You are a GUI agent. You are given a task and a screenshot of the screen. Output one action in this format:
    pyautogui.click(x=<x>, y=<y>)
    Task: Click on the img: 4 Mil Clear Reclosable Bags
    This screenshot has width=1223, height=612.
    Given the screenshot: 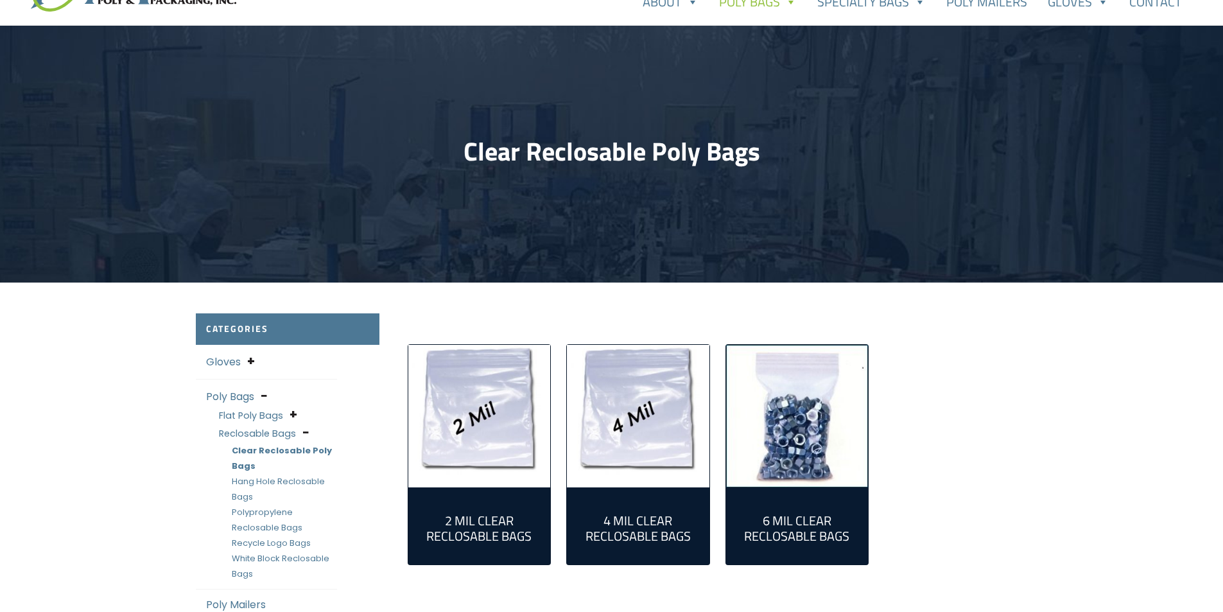 What is the action you would take?
    pyautogui.click(x=638, y=416)
    